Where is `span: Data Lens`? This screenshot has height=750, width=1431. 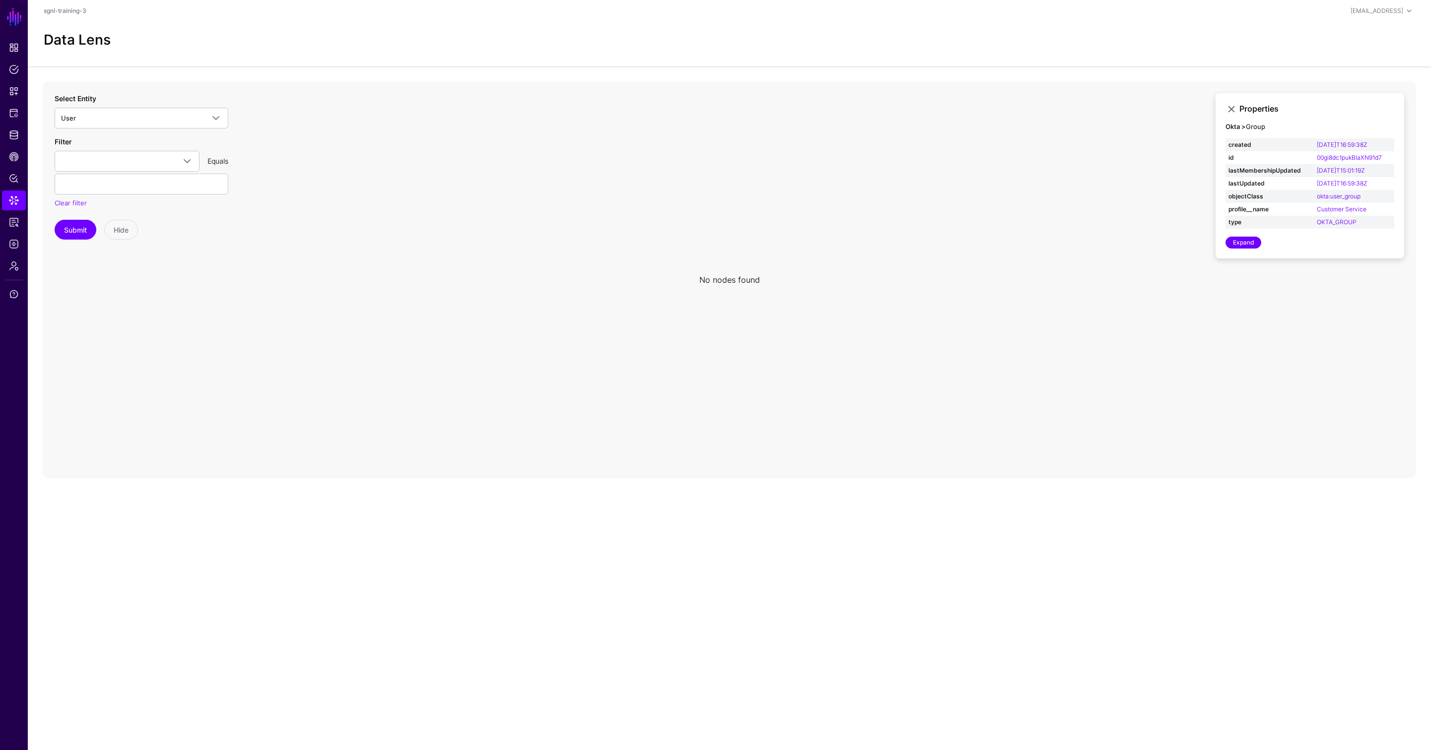 span: Data Lens is located at coordinates (14, 200).